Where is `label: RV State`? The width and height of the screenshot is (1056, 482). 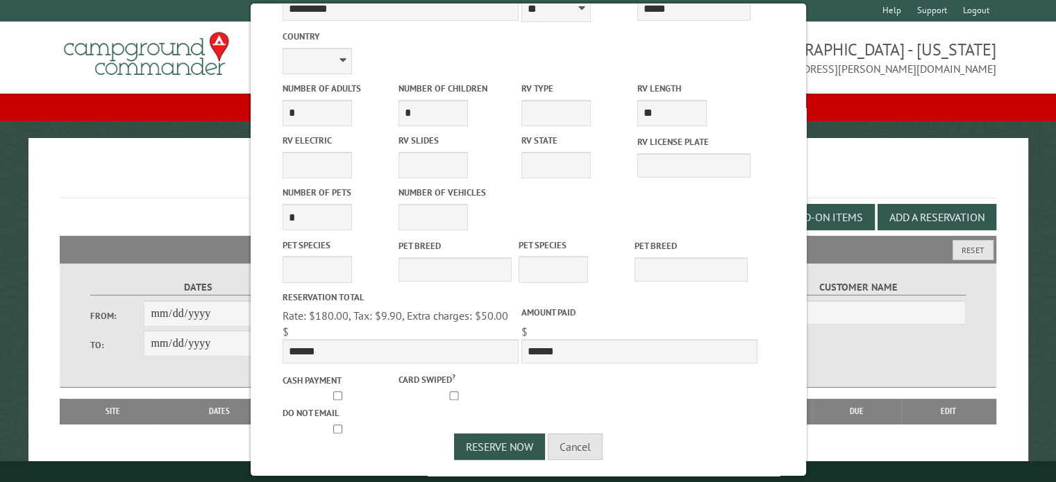 label: RV State is located at coordinates (577, 140).